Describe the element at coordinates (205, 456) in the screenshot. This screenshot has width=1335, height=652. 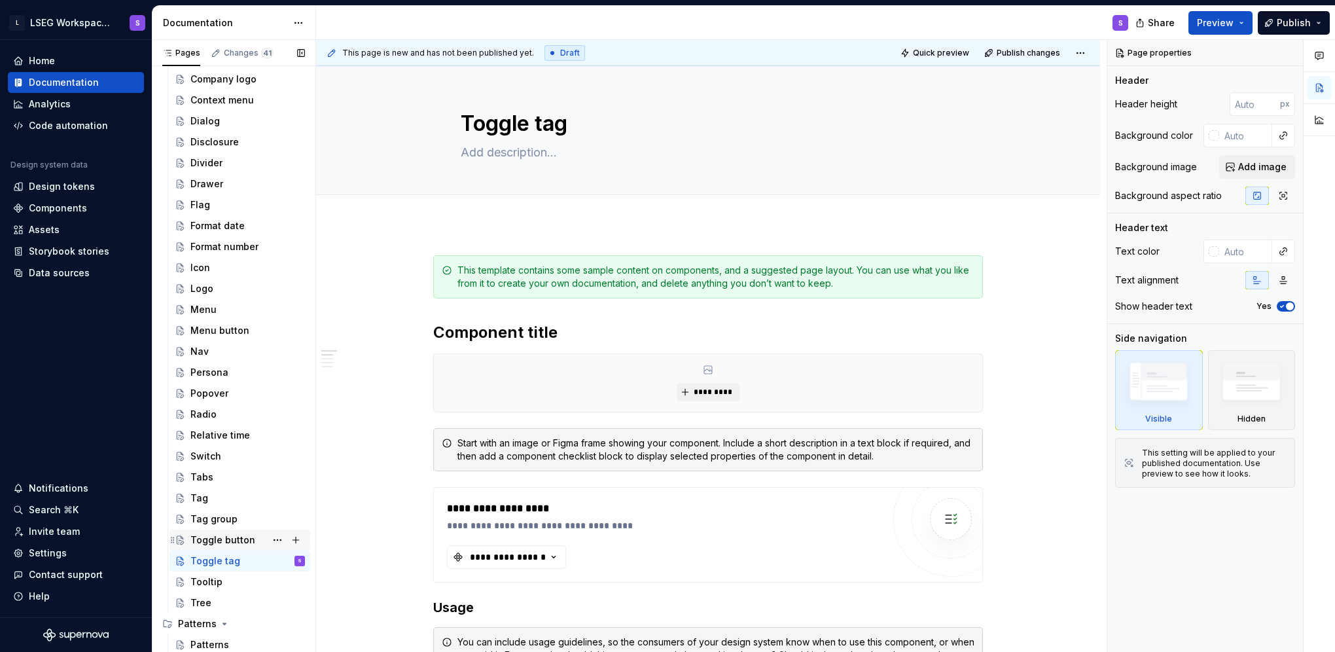
I see `div: Switch` at that location.